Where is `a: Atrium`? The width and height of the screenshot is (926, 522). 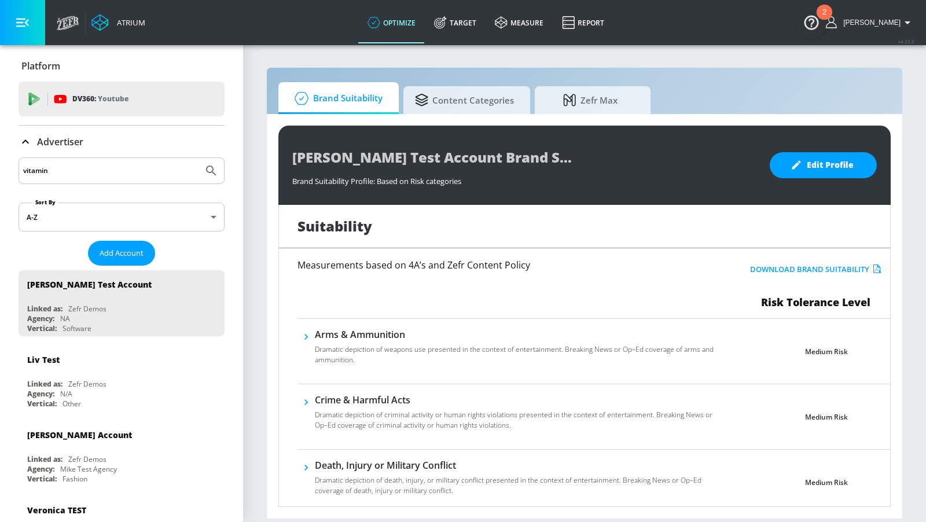
a: Atrium is located at coordinates (118, 23).